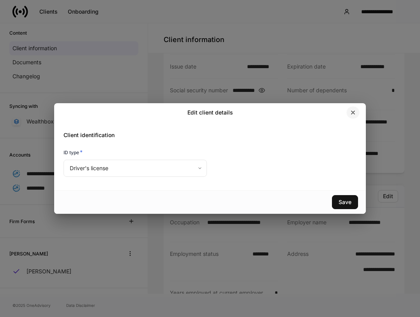  What do you see at coordinates (345, 202) in the screenshot?
I see `div: Save` at bounding box center [345, 202].